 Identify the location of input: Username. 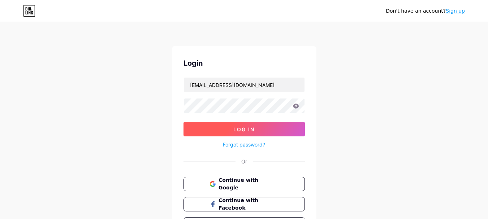
(244, 85).